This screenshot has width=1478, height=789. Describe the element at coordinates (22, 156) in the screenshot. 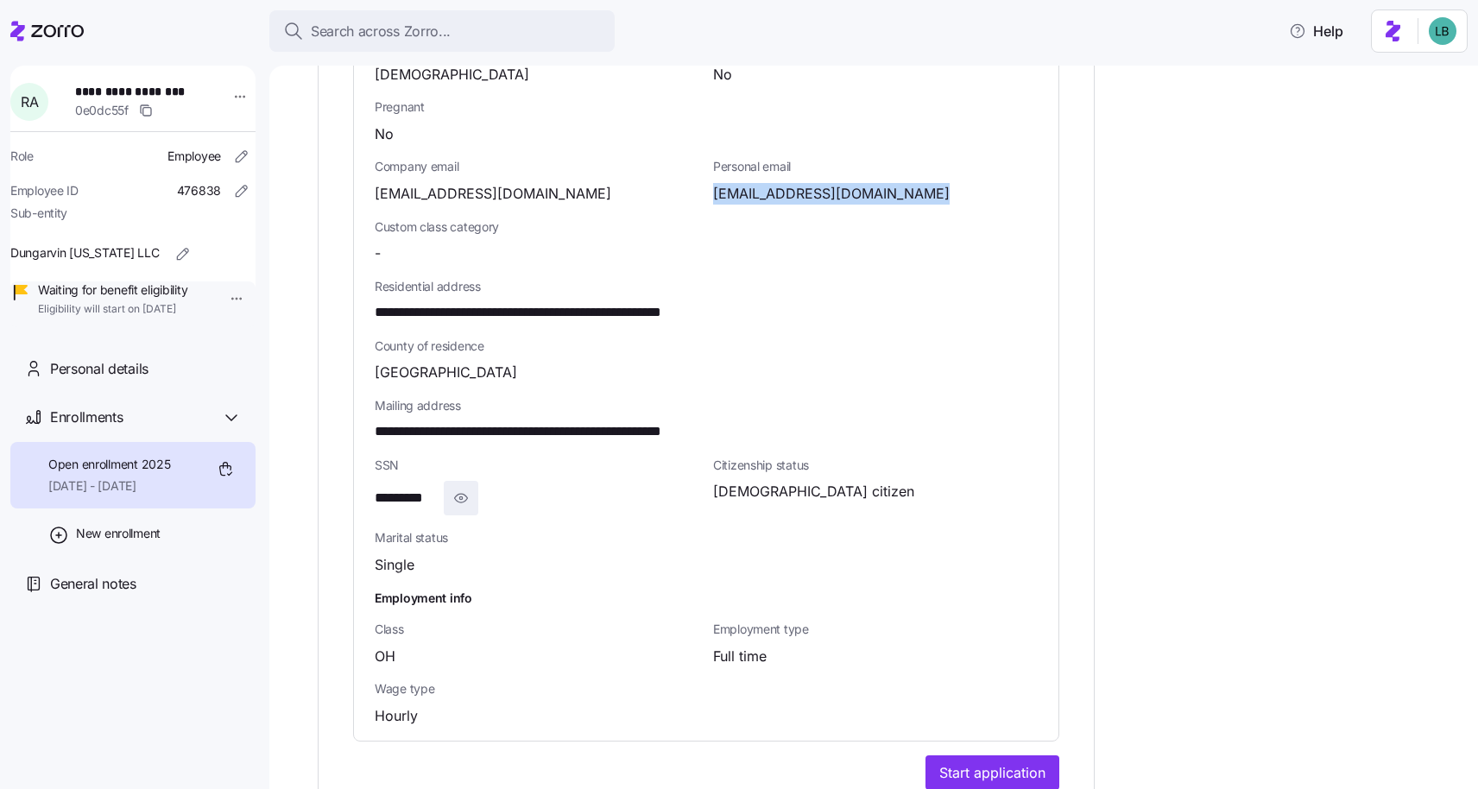

I see `span: Role` at that location.